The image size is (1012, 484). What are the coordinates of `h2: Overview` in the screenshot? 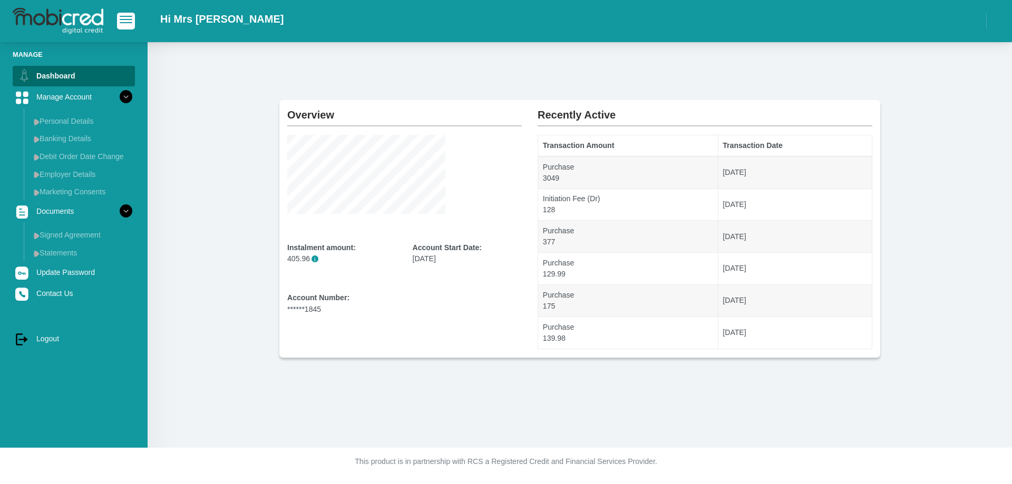 It's located at (404, 111).